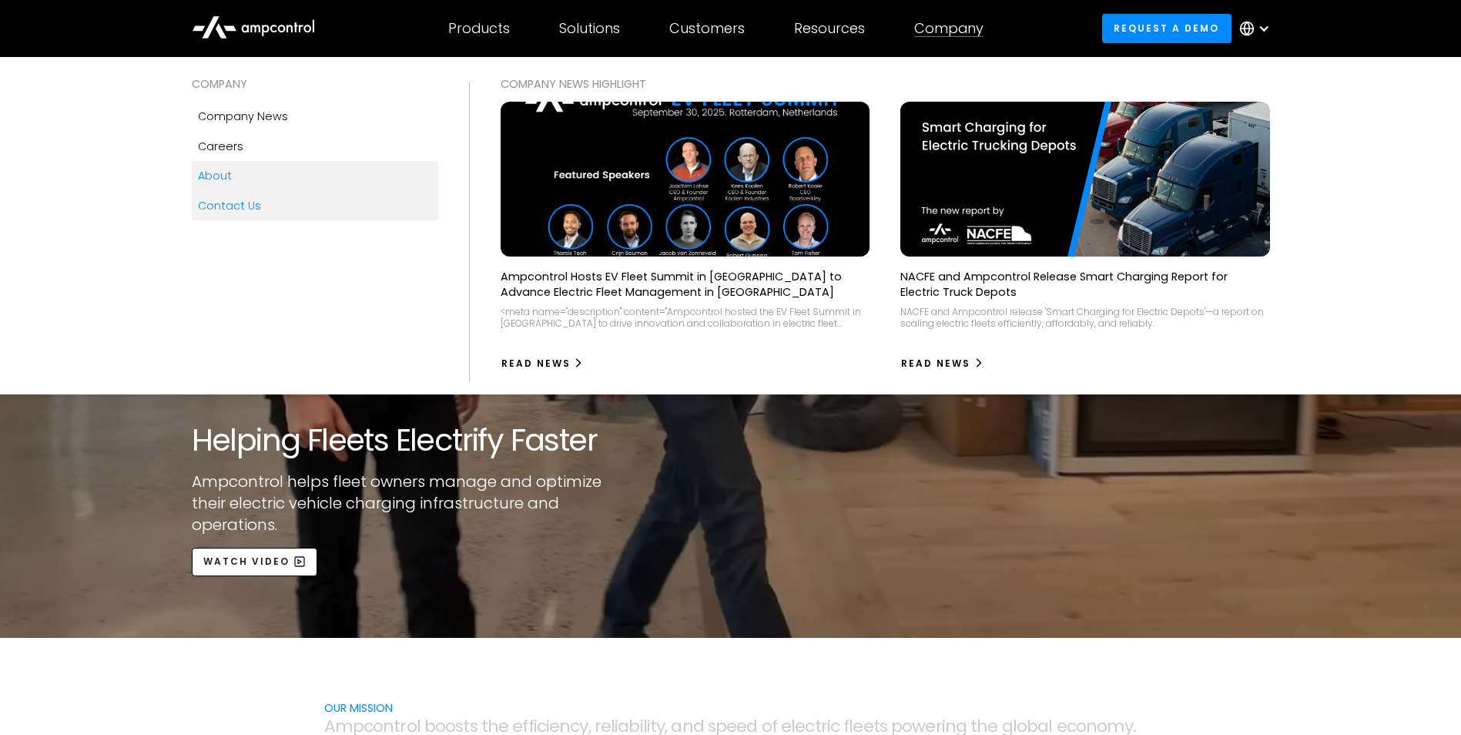  Describe the element at coordinates (830, 28) in the screenshot. I see `div: Resources` at that location.